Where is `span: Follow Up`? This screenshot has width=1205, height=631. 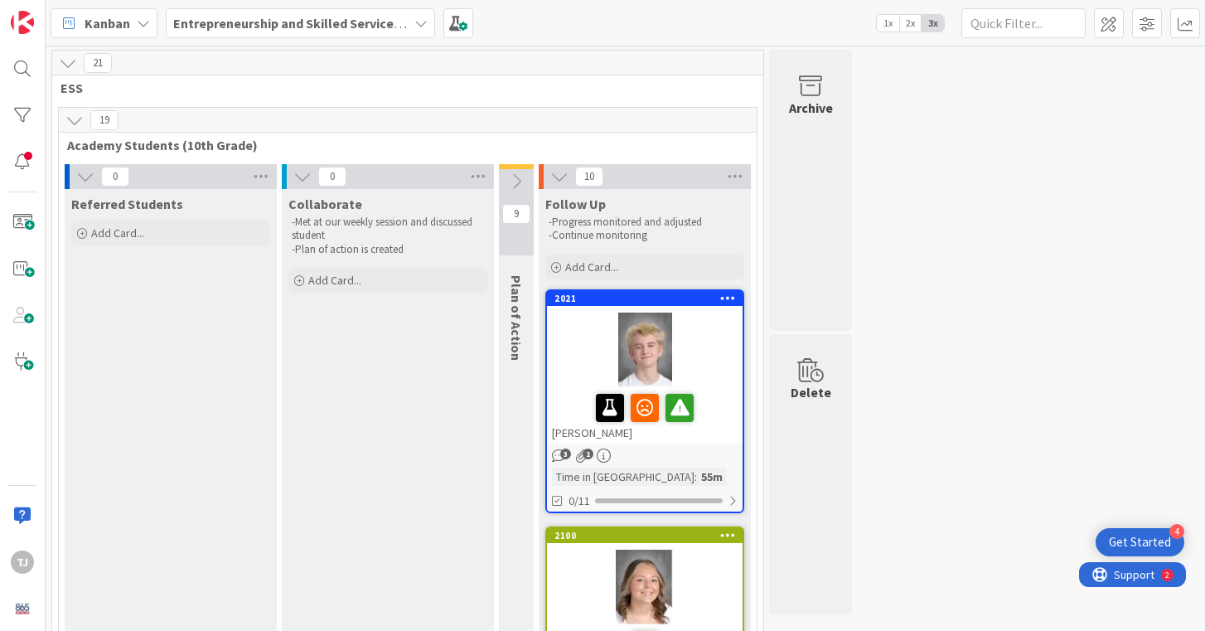 span: Follow Up is located at coordinates (575, 204).